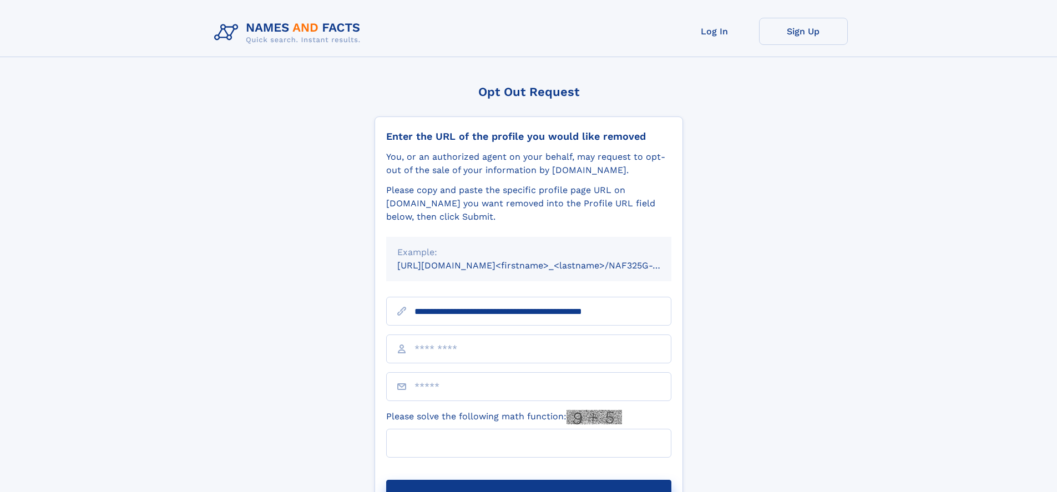  I want to click on div: Opt Out Request, so click(529, 92).